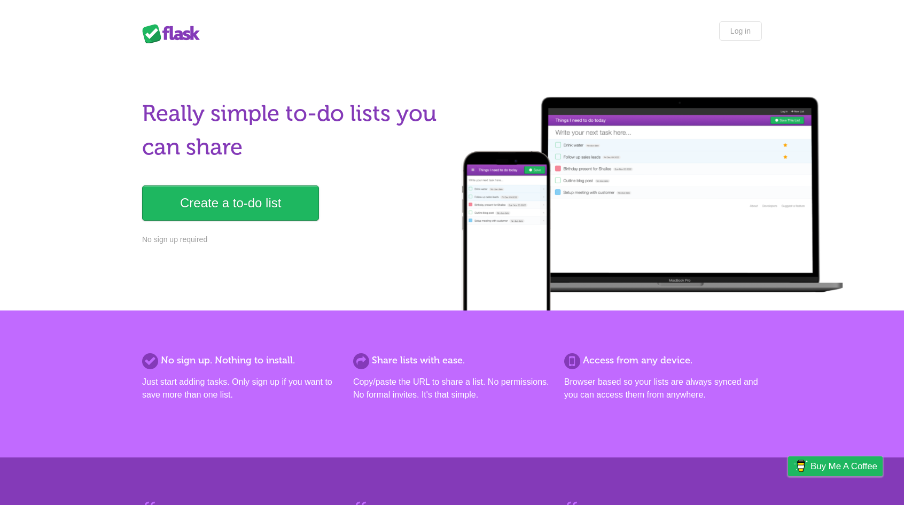  What do you see at coordinates (294, 239) in the screenshot?
I see `p: No sign up required` at bounding box center [294, 239].